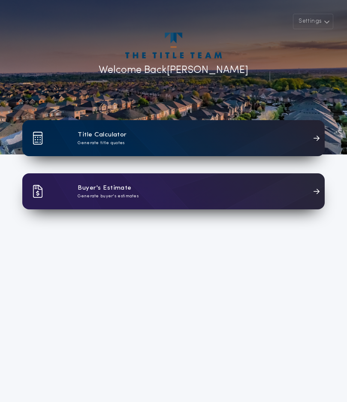 This screenshot has height=402, width=347. Describe the element at coordinates (101, 143) in the screenshot. I see `p: Generate title quotes` at that location.